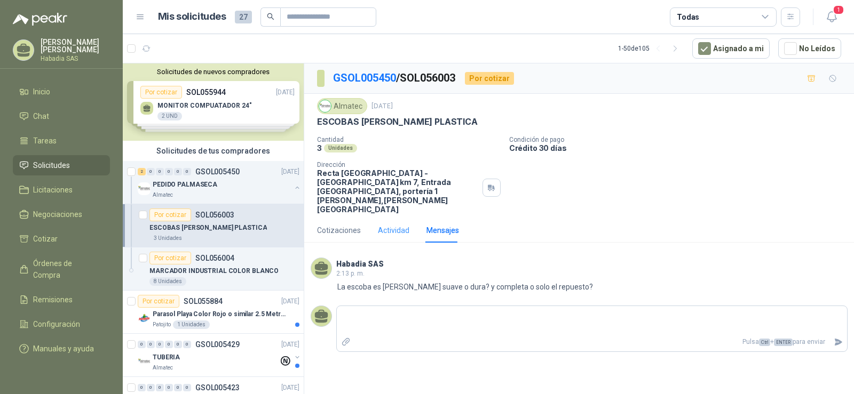 Image resolution: width=854 pixels, height=394 pixels. I want to click on div: 8 Unidades, so click(168, 282).